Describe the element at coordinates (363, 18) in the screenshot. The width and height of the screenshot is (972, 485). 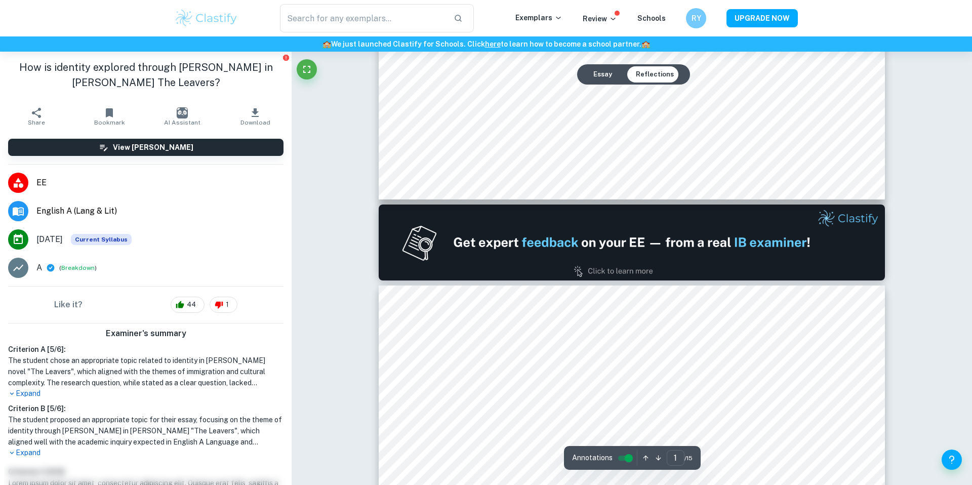
I see `input: Search for any exemplars...` at that location.